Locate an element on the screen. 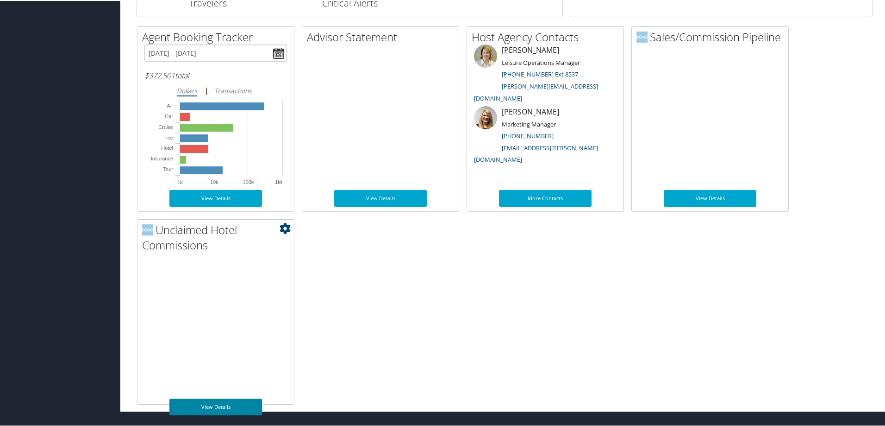  h2: Unclaimed Hotel Commissions is located at coordinates (218, 236).